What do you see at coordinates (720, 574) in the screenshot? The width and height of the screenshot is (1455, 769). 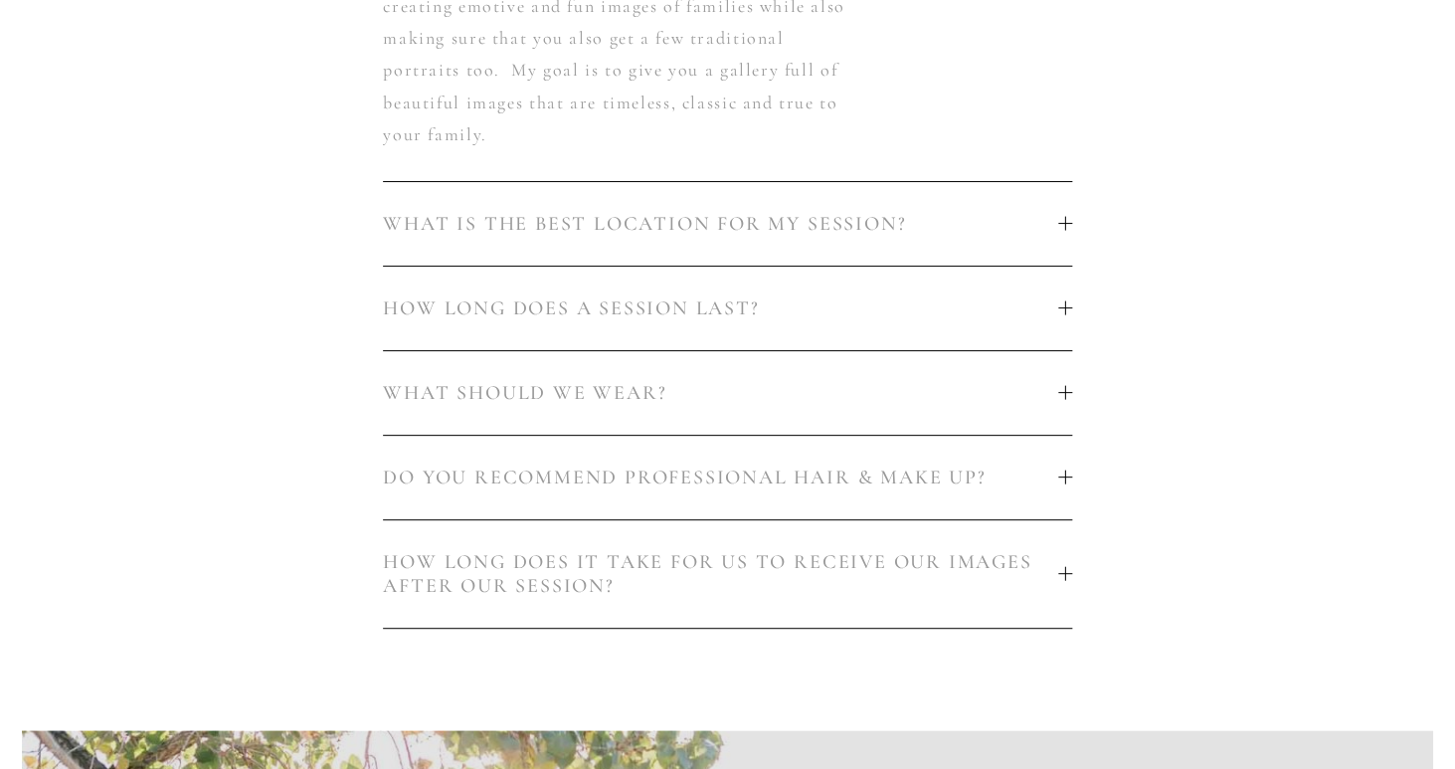 I see `span: HOW LONG DOES IT TAKE FOR US TO RECEIVE OUR IMAGES AFTER OUR SESSION?` at bounding box center [720, 574].